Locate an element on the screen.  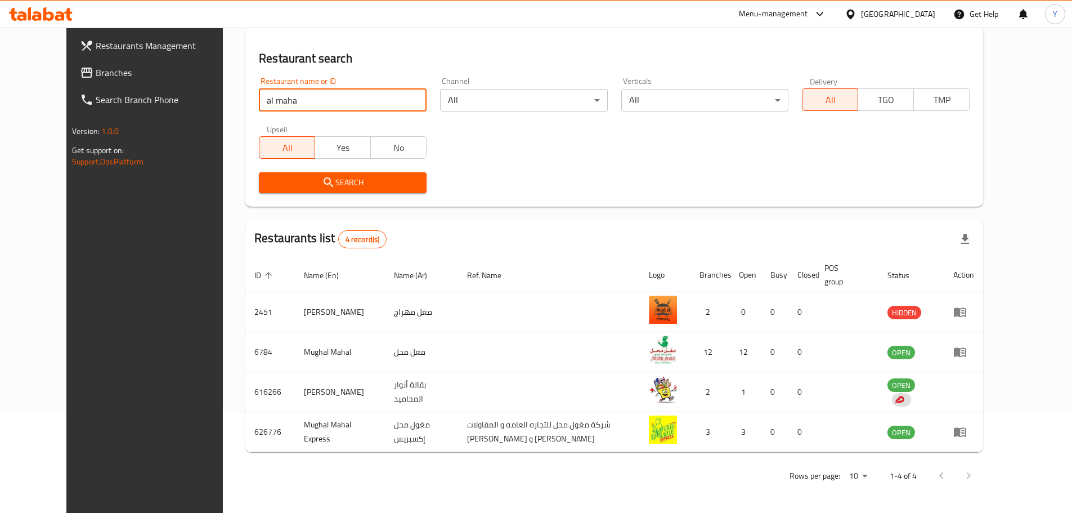
td: مغل محل is located at coordinates (421, 352).